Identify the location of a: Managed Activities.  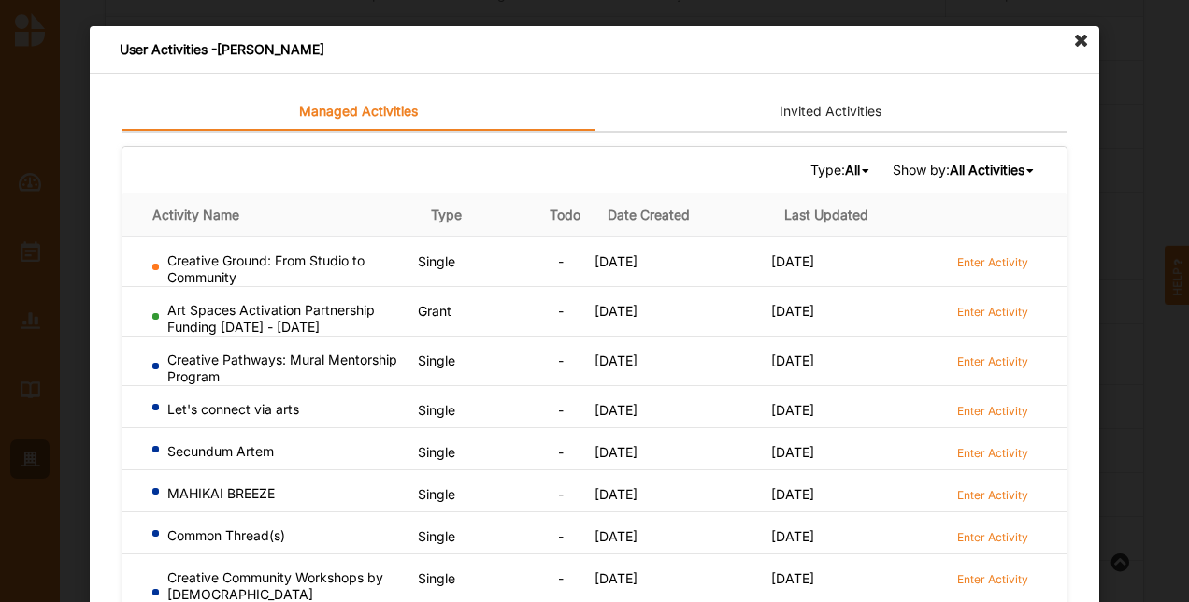
(358, 112).